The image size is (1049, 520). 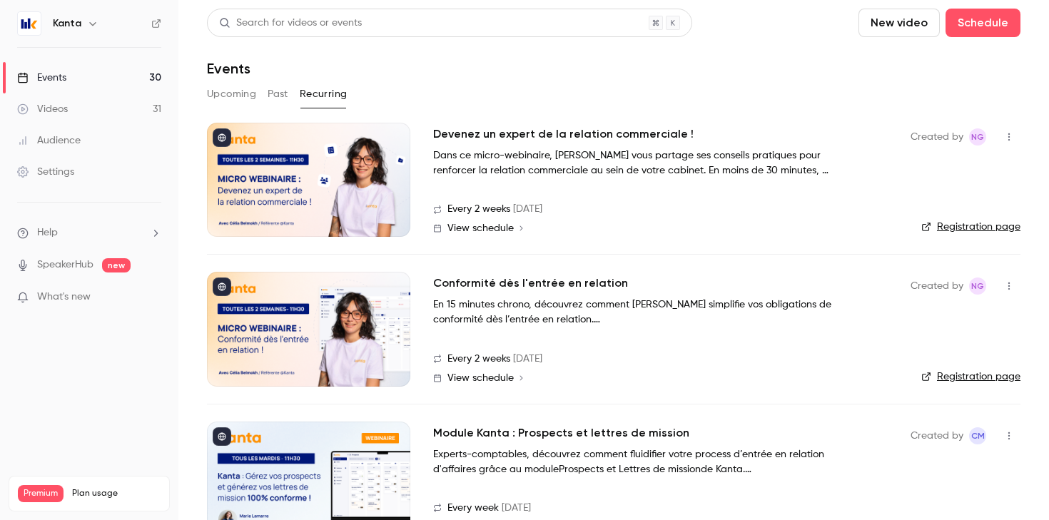 I want to click on h2: Module Kanta : Prospects et lettres de mission, so click(x=561, y=433).